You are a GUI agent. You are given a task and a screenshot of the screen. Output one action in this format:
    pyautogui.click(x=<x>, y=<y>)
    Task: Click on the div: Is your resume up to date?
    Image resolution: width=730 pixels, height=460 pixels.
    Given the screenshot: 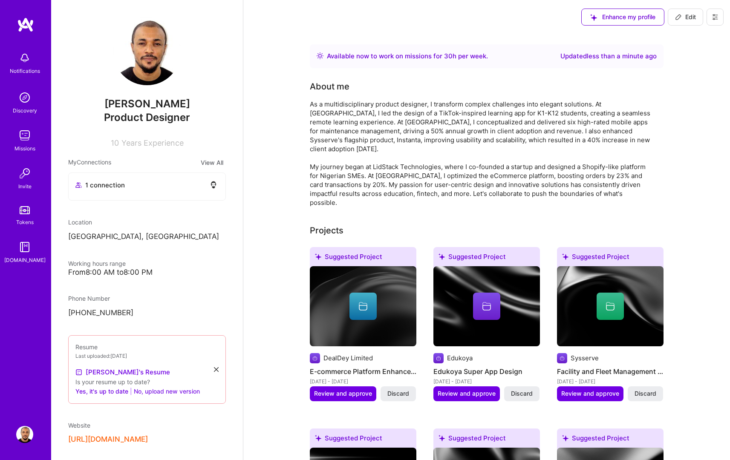 What is the action you would take?
    pyautogui.click(x=147, y=382)
    